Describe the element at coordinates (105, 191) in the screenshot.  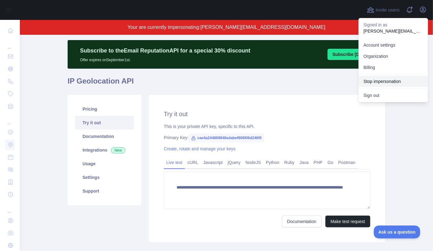
I see `a: Support` at that location.